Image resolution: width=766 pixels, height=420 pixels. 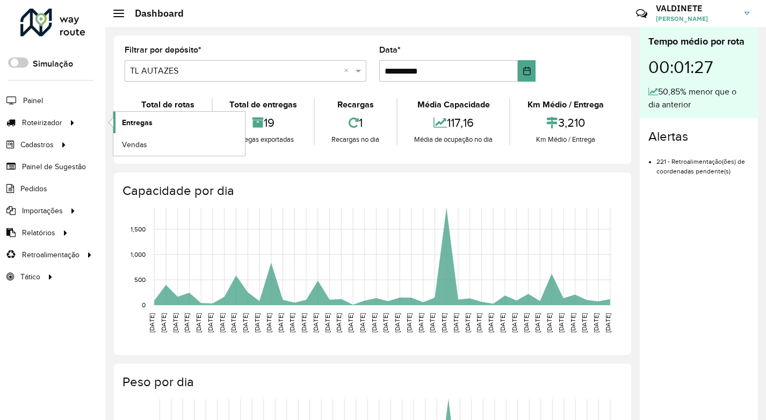 What do you see at coordinates (138, 229) in the screenshot?
I see `text: 1,500` at bounding box center [138, 229].